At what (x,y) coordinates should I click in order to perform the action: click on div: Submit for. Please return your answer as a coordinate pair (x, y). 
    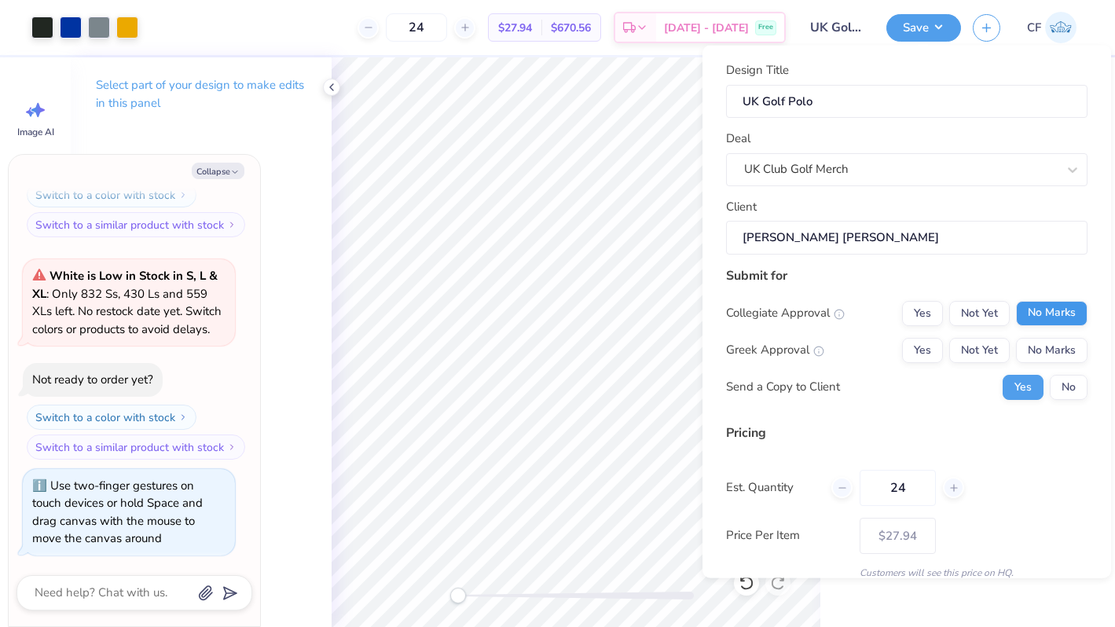
    Looking at the image, I should click on (907, 275).